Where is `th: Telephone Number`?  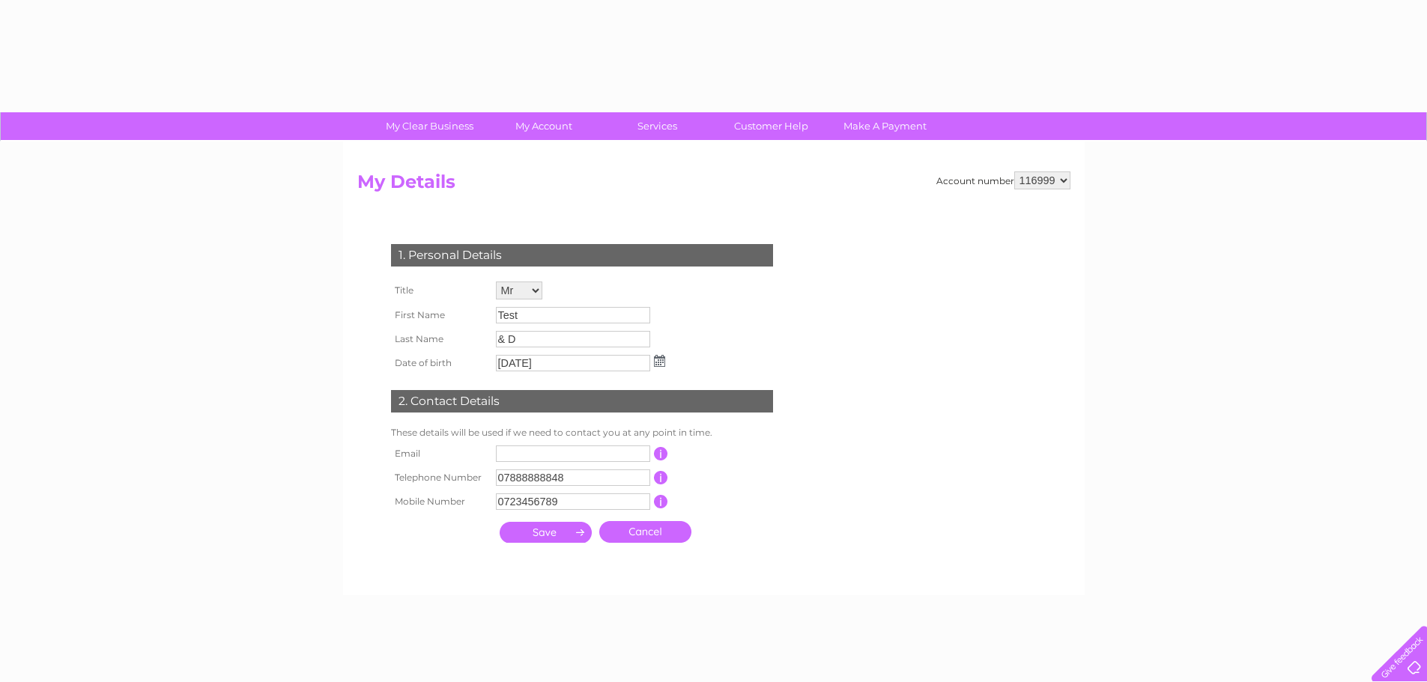
th: Telephone Number is located at coordinates (440, 478).